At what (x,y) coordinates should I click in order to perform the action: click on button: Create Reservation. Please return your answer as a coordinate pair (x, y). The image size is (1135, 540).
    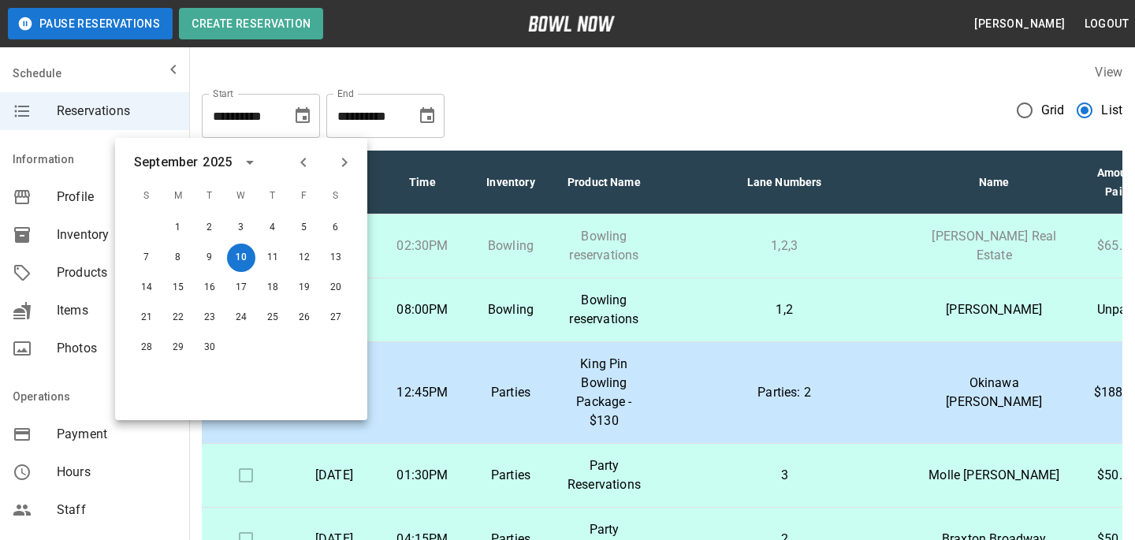
    Looking at the image, I should click on (251, 24).